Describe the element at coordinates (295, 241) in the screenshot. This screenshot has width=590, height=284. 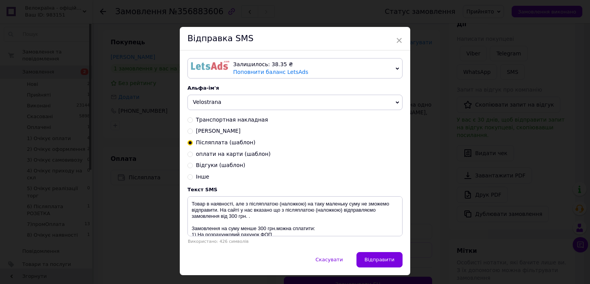
I see `div: Використано: 426 символів` at that location.